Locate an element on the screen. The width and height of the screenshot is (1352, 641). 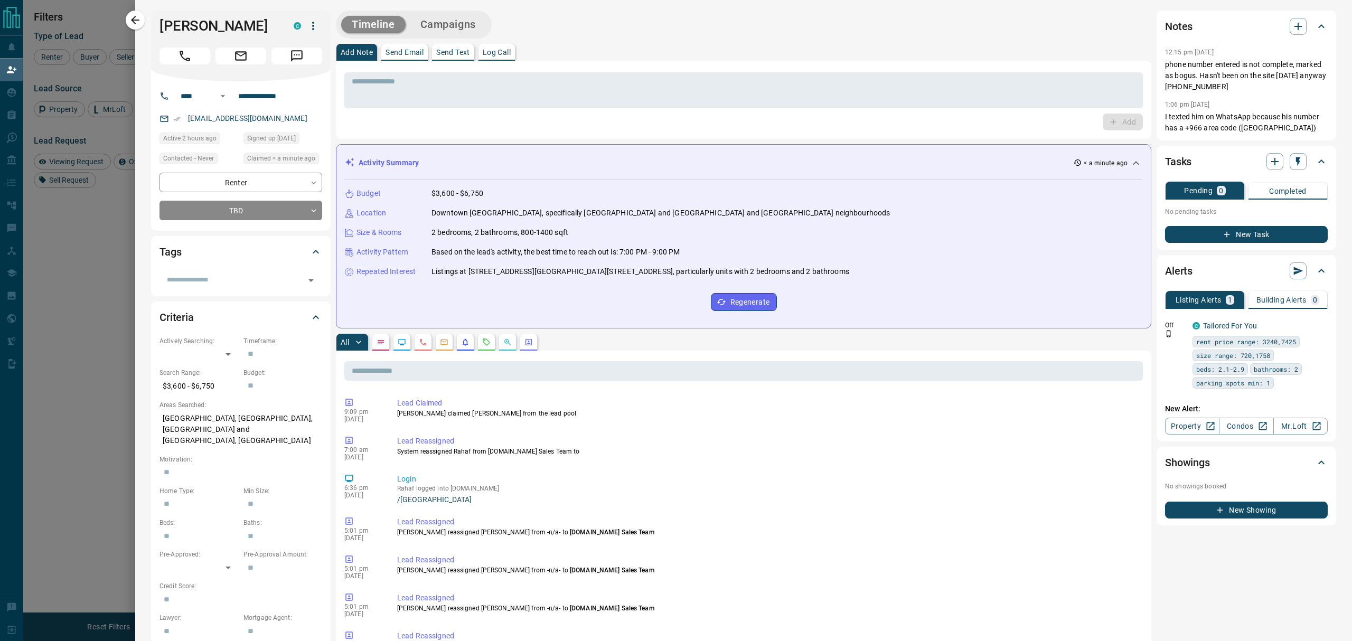
span: Call is located at coordinates (185, 56).